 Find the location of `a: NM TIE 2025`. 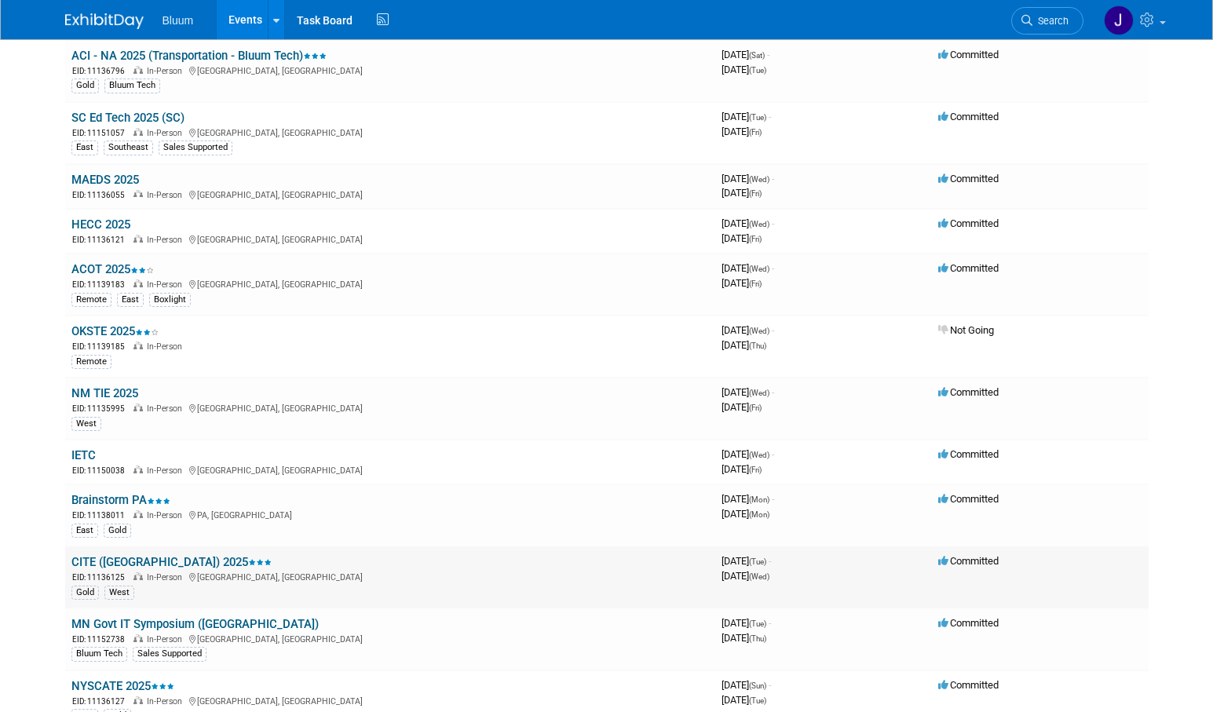

a: NM TIE 2025 is located at coordinates (104, 393).